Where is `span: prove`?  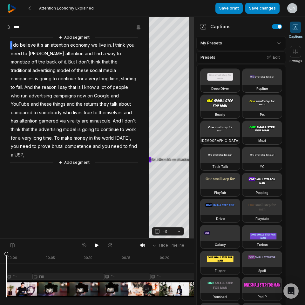
span: prove is located at coordinates (44, 146).